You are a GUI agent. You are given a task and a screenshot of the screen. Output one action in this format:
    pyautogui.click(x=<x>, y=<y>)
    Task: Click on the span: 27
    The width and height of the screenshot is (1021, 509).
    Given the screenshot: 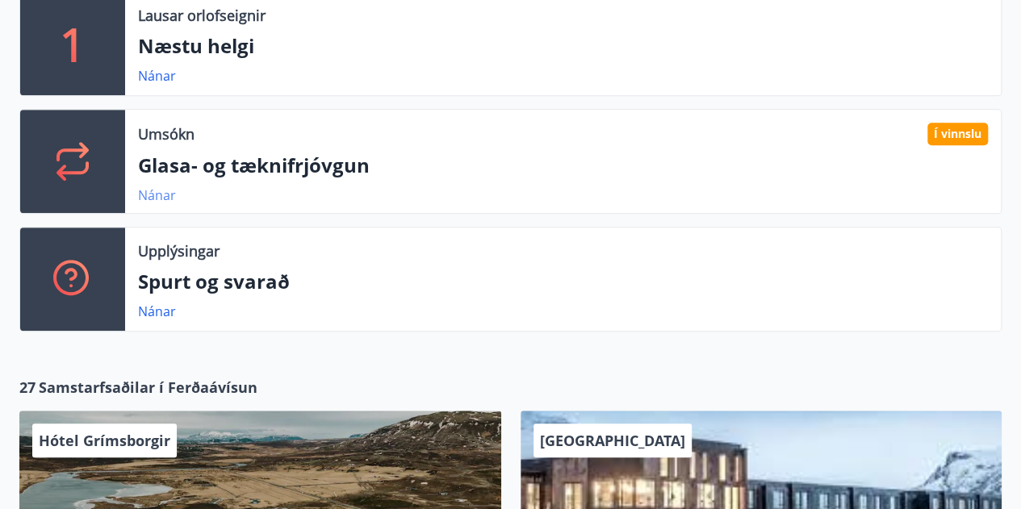 What is the action you would take?
    pyautogui.click(x=27, y=387)
    